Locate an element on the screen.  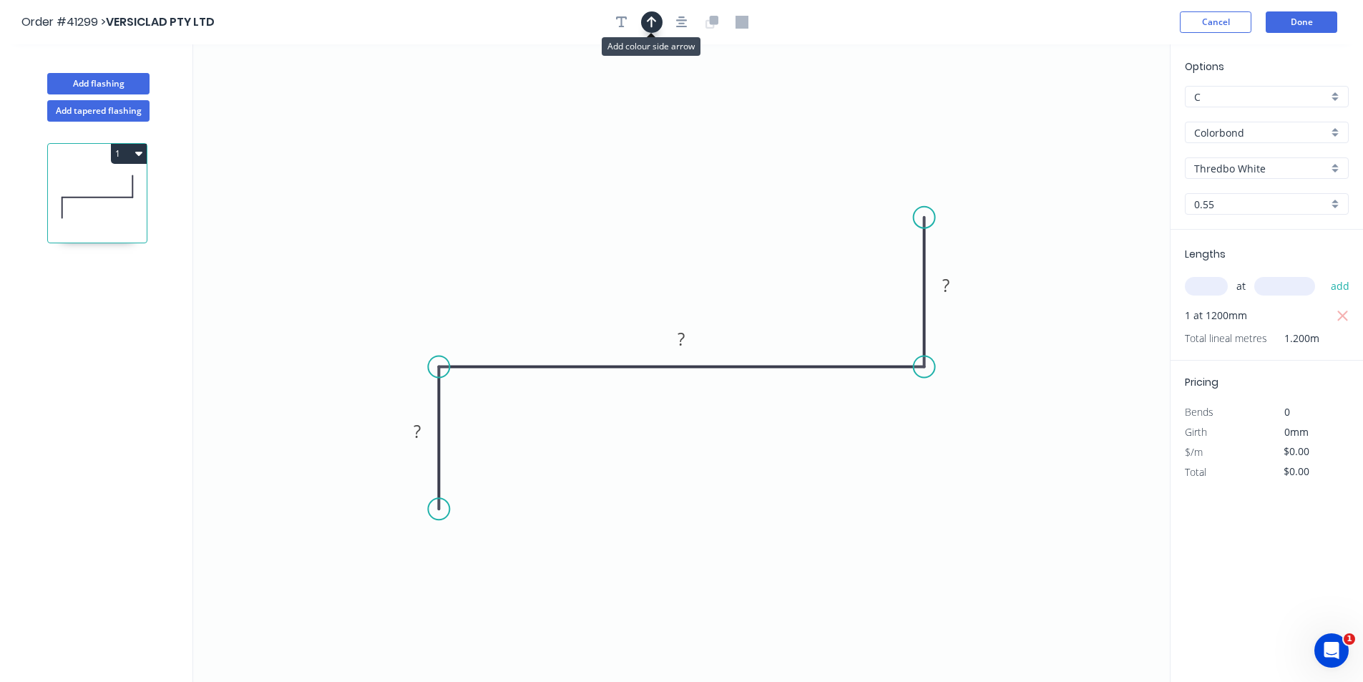
span: Bends is located at coordinates (1199, 411).